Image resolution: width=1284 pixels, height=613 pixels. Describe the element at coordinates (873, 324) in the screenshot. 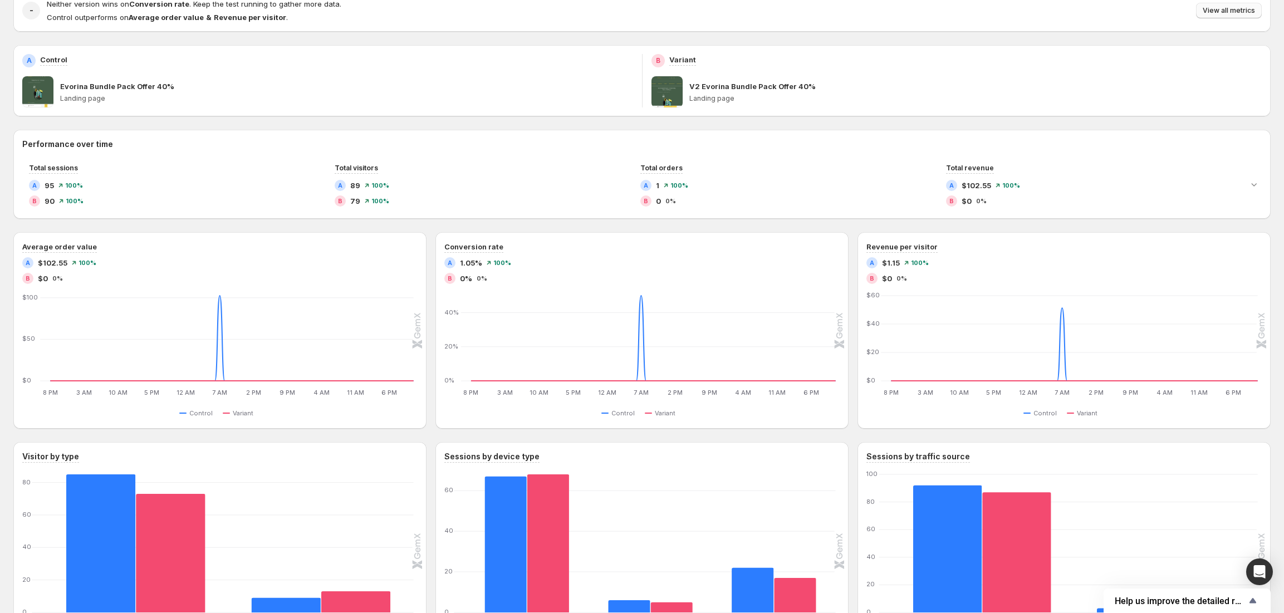

I see `text: $40` at that location.